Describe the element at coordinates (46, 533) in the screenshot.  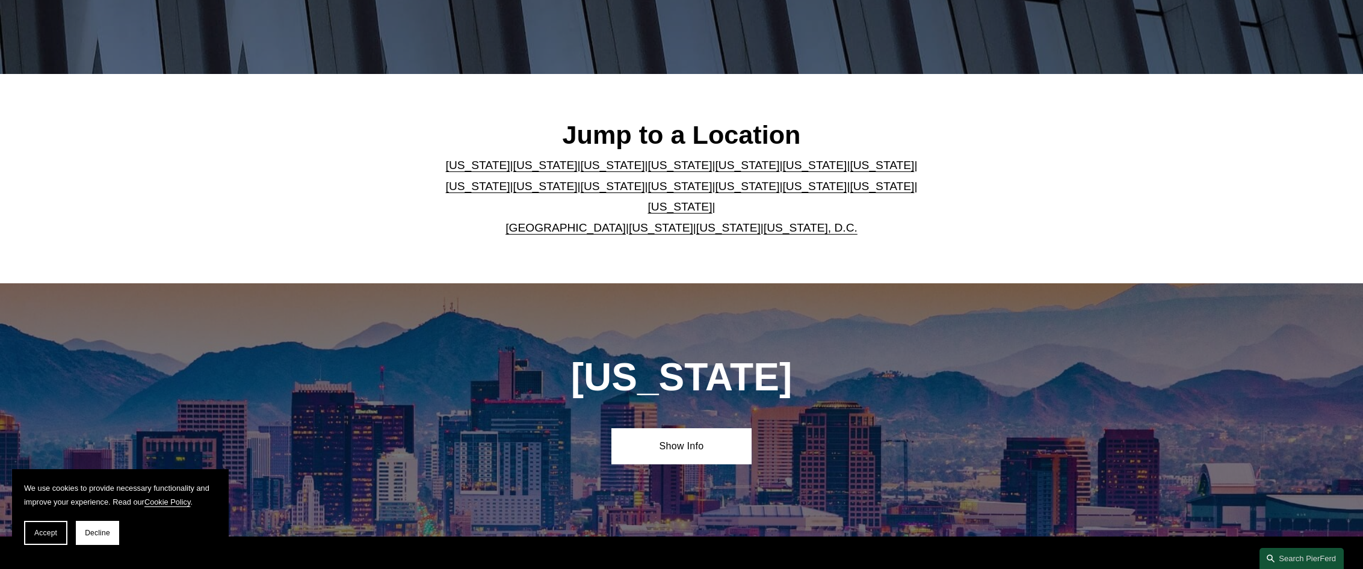
I see `span: Accept` at that location.